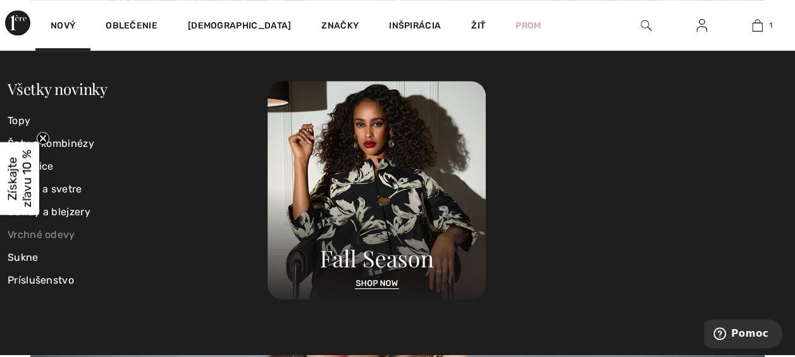  Describe the element at coordinates (20, 178) in the screenshot. I see `span: Získajte zľavu 10 %` at that location.